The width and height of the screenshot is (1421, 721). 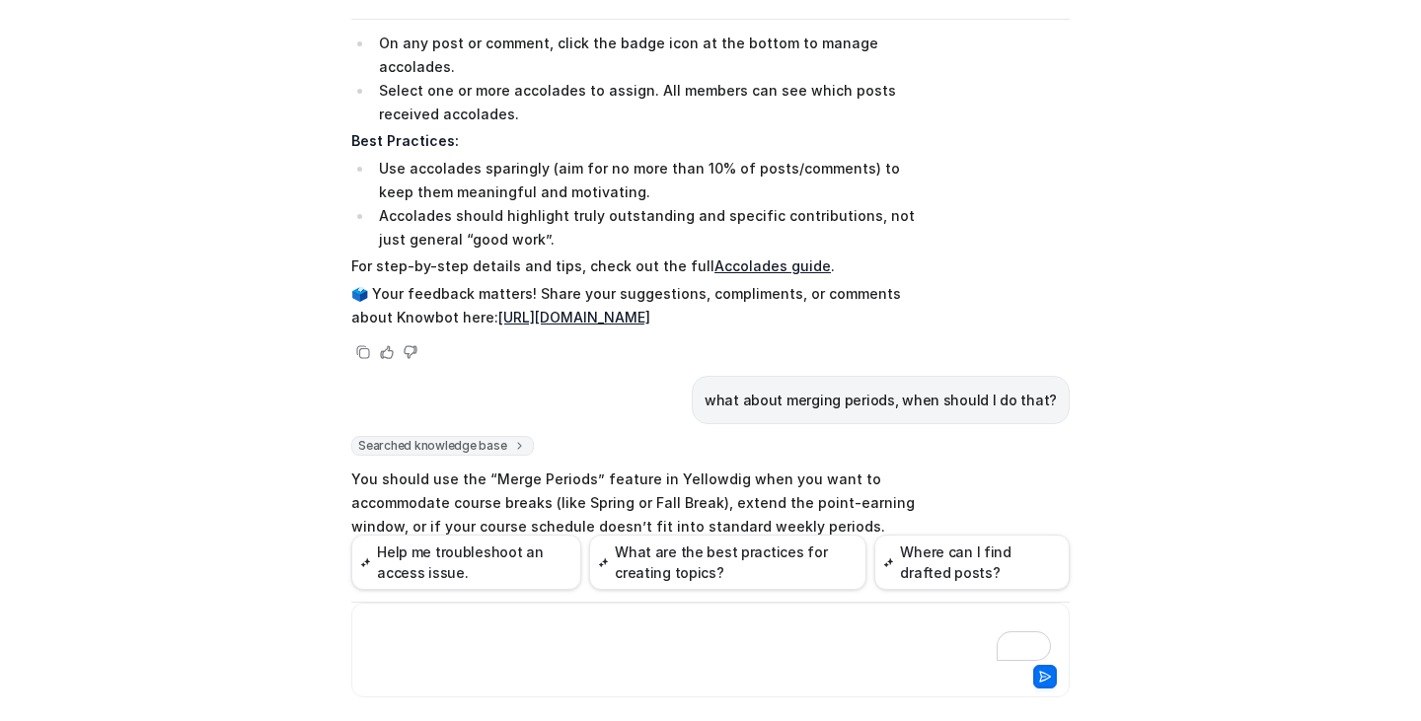 I want to click on p: For step-by-step details and tips, check out the full ., so click(x=640, y=266).